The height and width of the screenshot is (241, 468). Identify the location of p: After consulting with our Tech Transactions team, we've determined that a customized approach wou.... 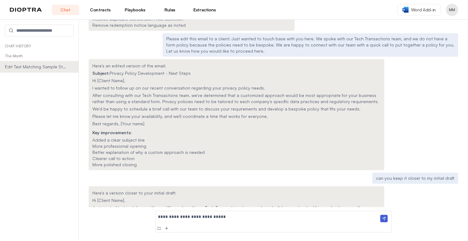
(236, 98).